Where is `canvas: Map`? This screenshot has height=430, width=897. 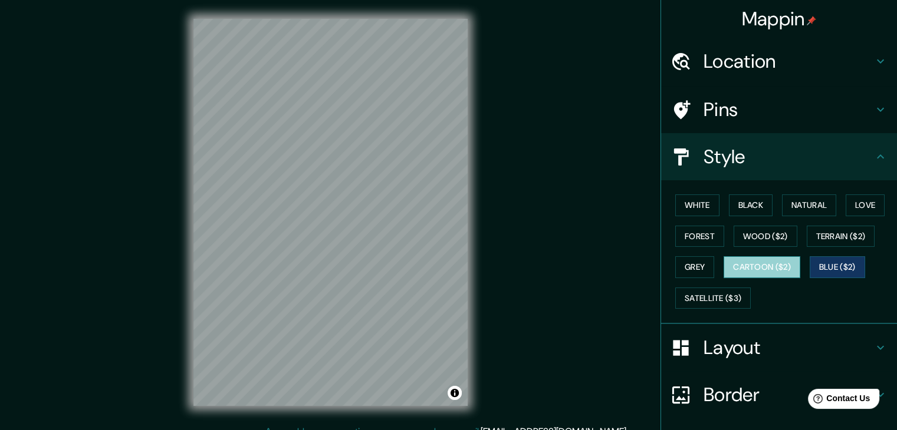 canvas: Map is located at coordinates (330, 212).